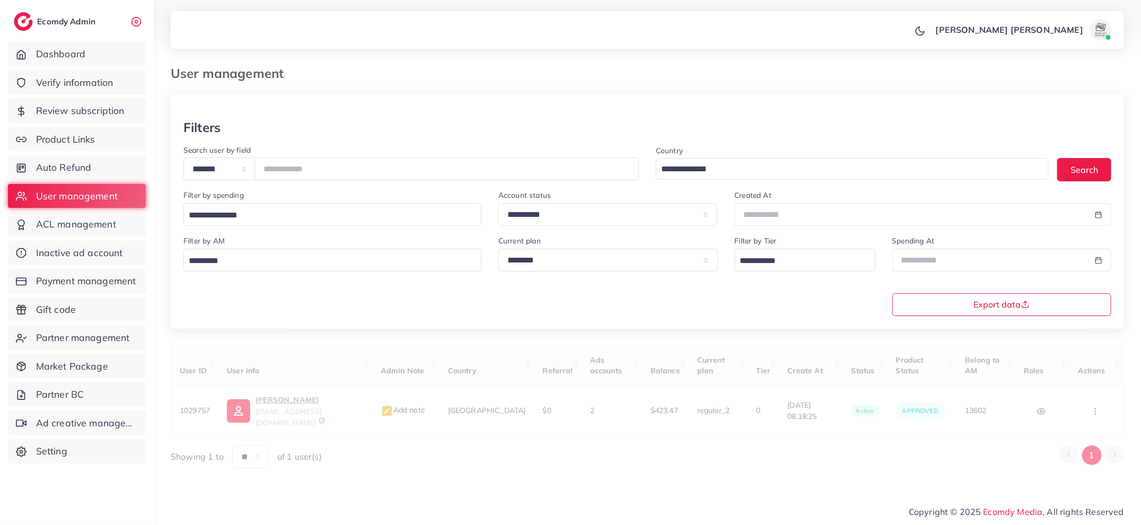 The height and width of the screenshot is (525, 1141). What do you see at coordinates (56, 310) in the screenshot?
I see `span: Gift code` at bounding box center [56, 310].